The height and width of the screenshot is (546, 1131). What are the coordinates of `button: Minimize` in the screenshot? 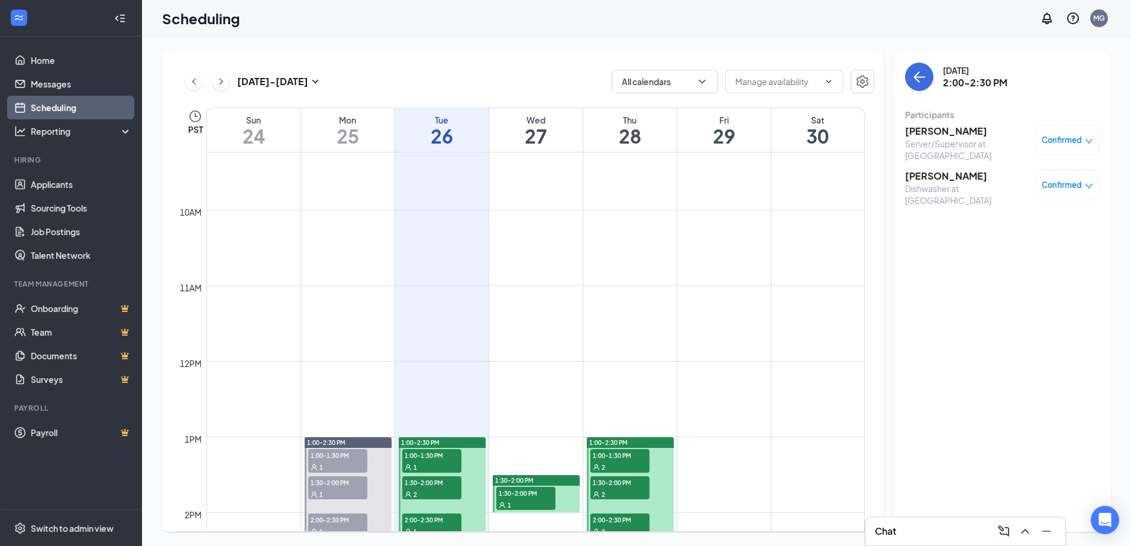 It's located at (1046, 532).